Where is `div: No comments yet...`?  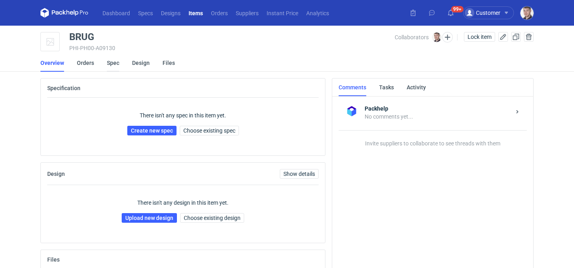
div: No comments yet... is located at coordinates (438, 117).